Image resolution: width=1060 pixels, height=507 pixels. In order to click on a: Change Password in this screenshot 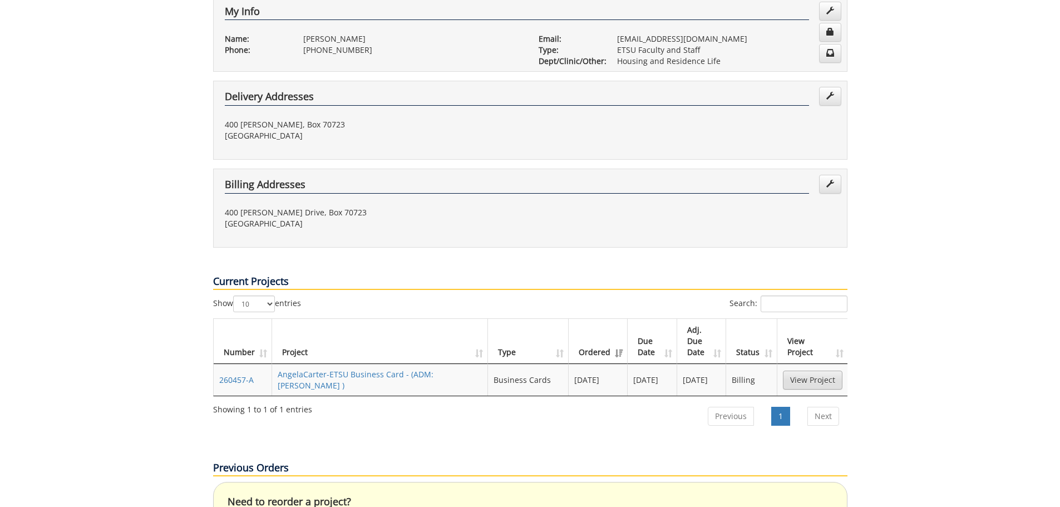, I will do `click(830, 32)`.